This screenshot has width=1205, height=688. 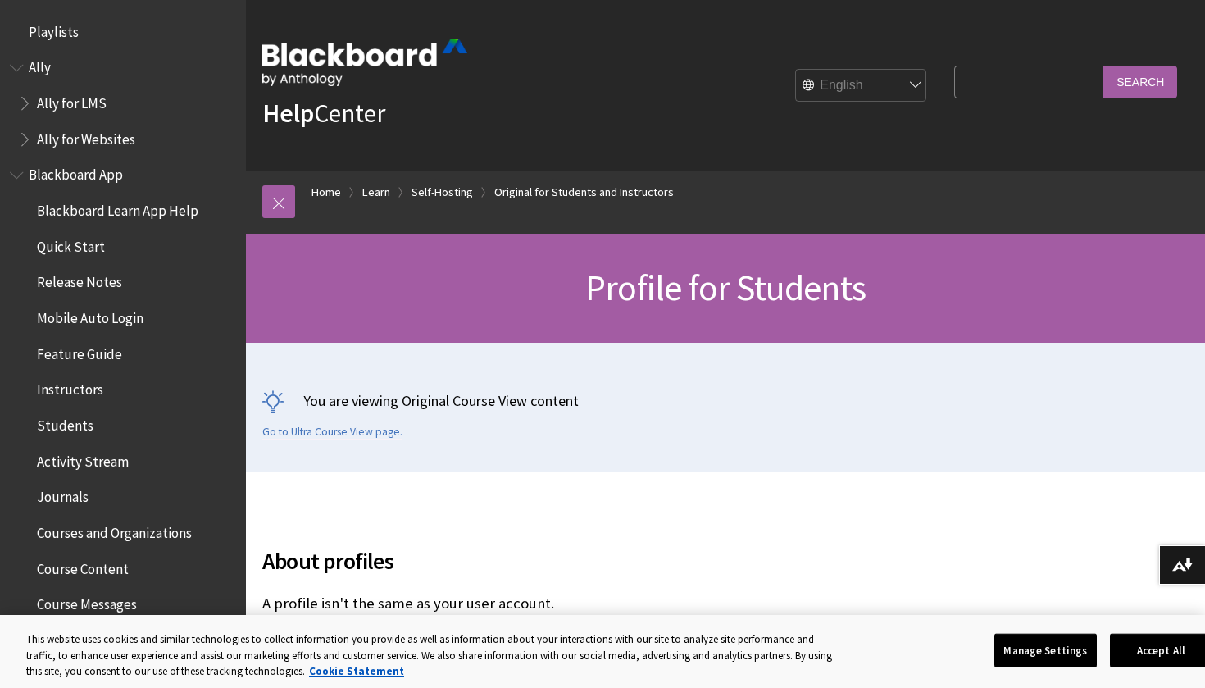 What do you see at coordinates (861, 86) in the screenshot?
I see `select: Site Language Selector` at bounding box center [861, 86].